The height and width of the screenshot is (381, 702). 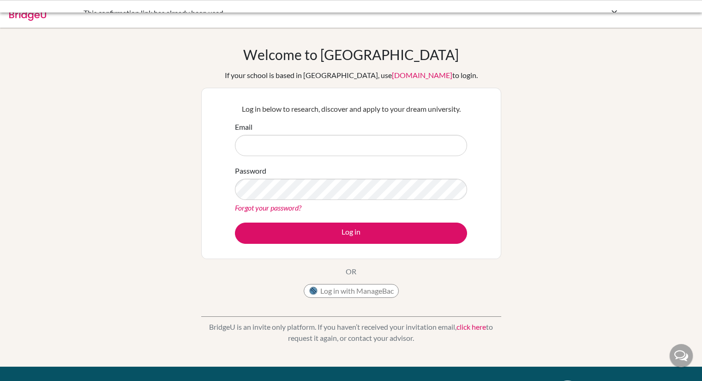 I want to click on a: Forgot your password?, so click(x=268, y=207).